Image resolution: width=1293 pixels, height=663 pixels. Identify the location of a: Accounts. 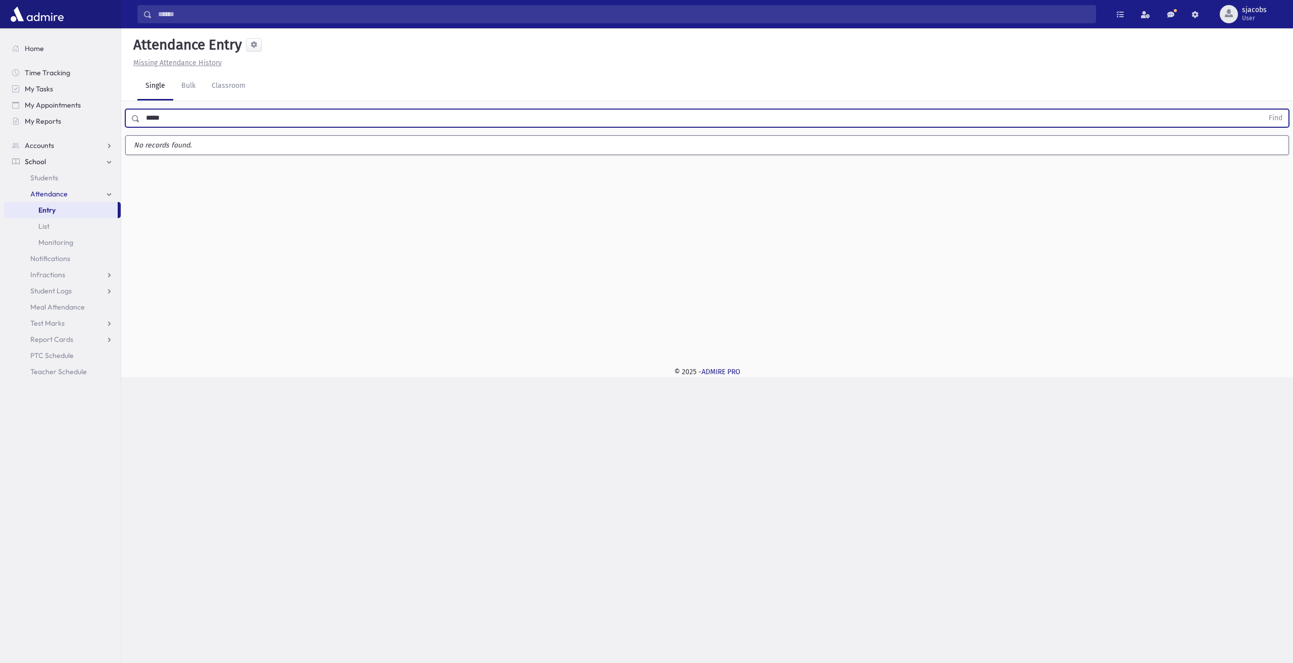
(62, 145).